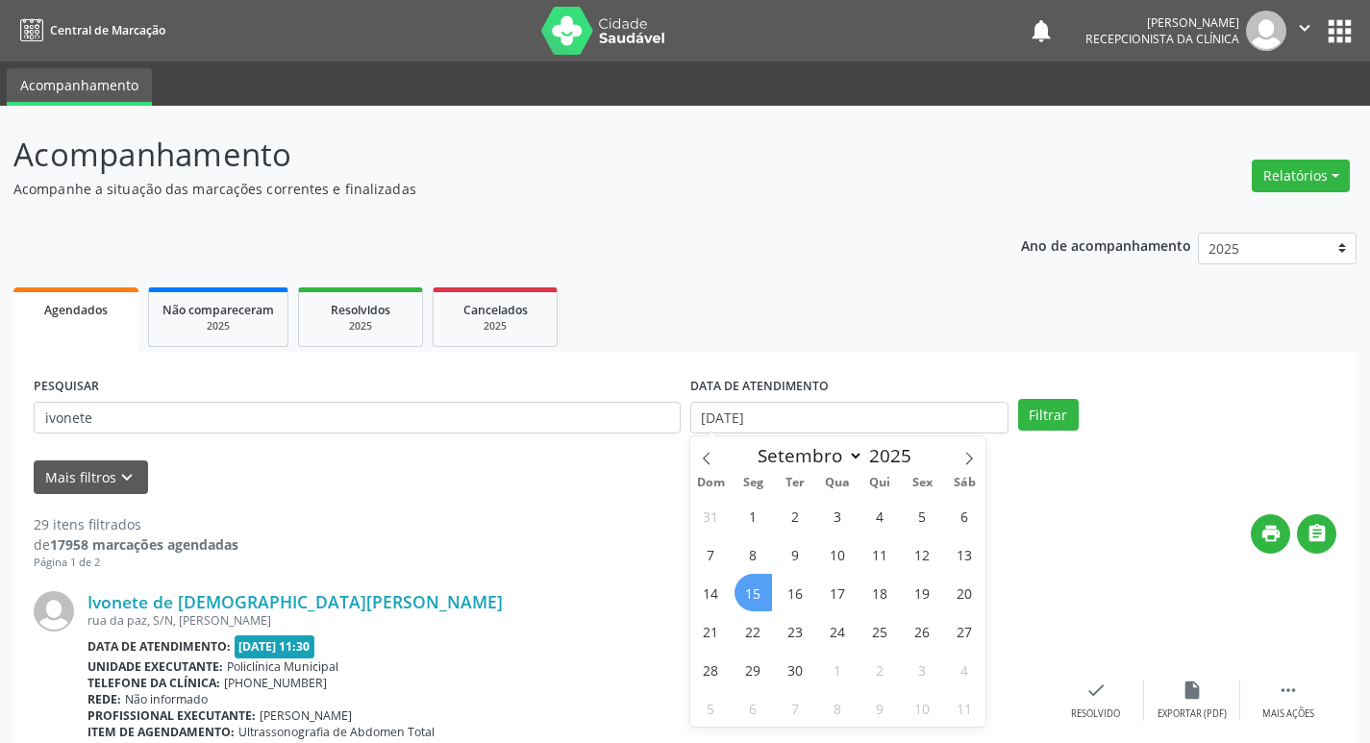  Describe the element at coordinates (1289, 715) in the screenshot. I see `div: Mais ações` at that location.